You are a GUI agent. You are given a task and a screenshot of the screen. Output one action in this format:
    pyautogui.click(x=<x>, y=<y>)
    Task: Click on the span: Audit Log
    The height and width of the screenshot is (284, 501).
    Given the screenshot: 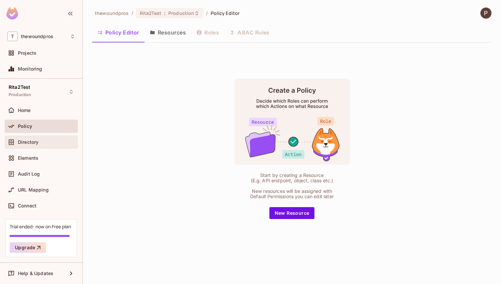 What is the action you would take?
    pyautogui.click(x=29, y=174)
    